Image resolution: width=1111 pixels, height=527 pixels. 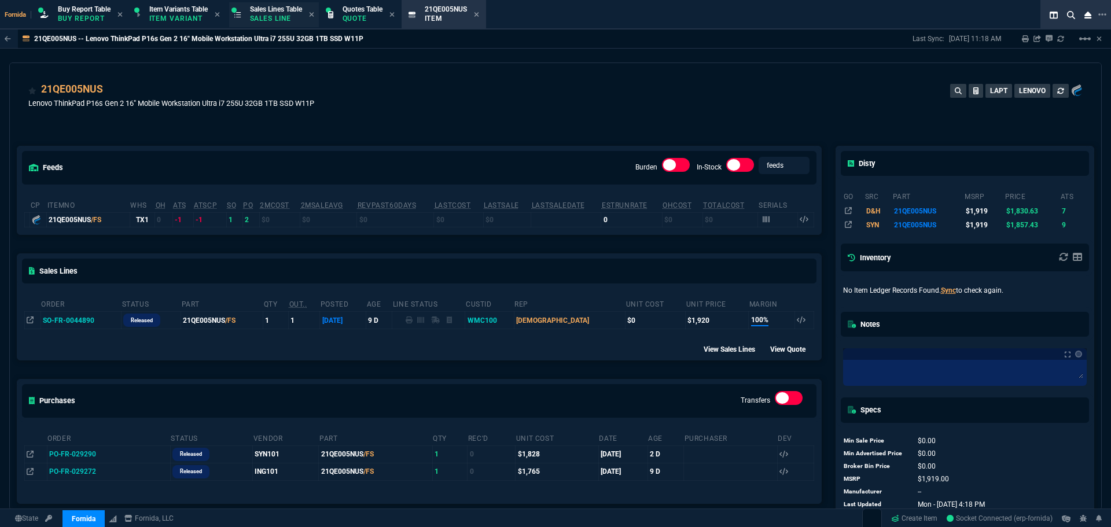 What do you see at coordinates (304, 321) in the screenshot?
I see `td: 1` at bounding box center [304, 321].